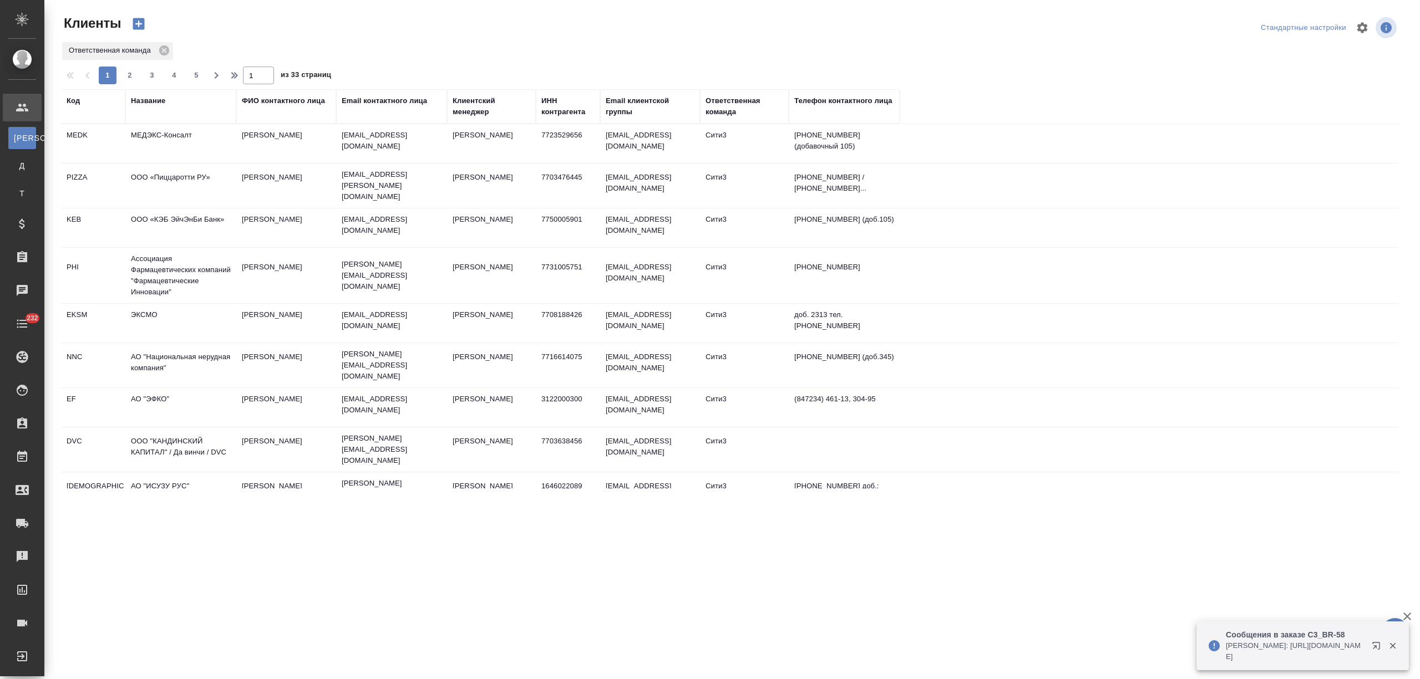 This screenshot has height=679, width=1420. I want to click on a: Т, so click(22, 194).